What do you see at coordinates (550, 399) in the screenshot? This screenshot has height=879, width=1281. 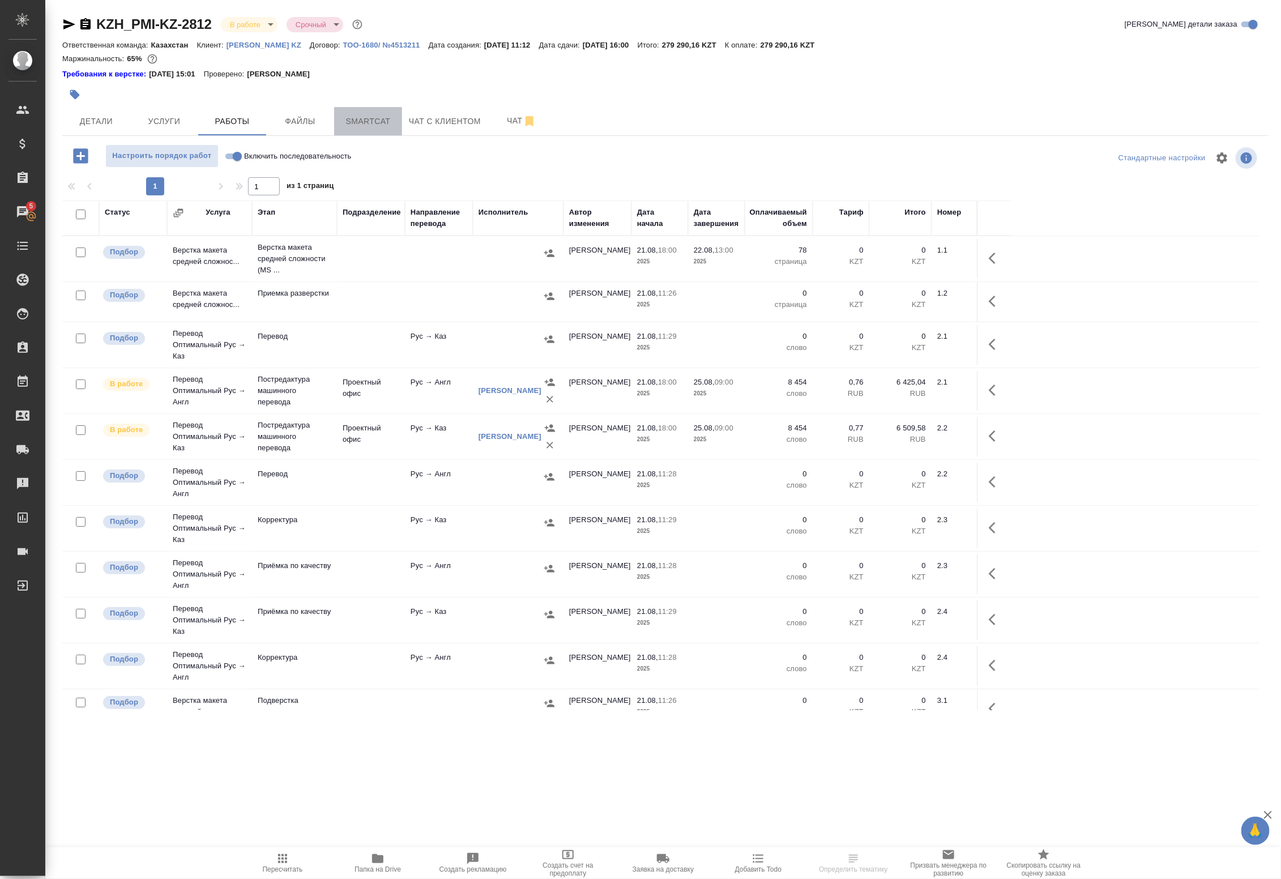 I see `button: Удалить` at bounding box center [550, 399].